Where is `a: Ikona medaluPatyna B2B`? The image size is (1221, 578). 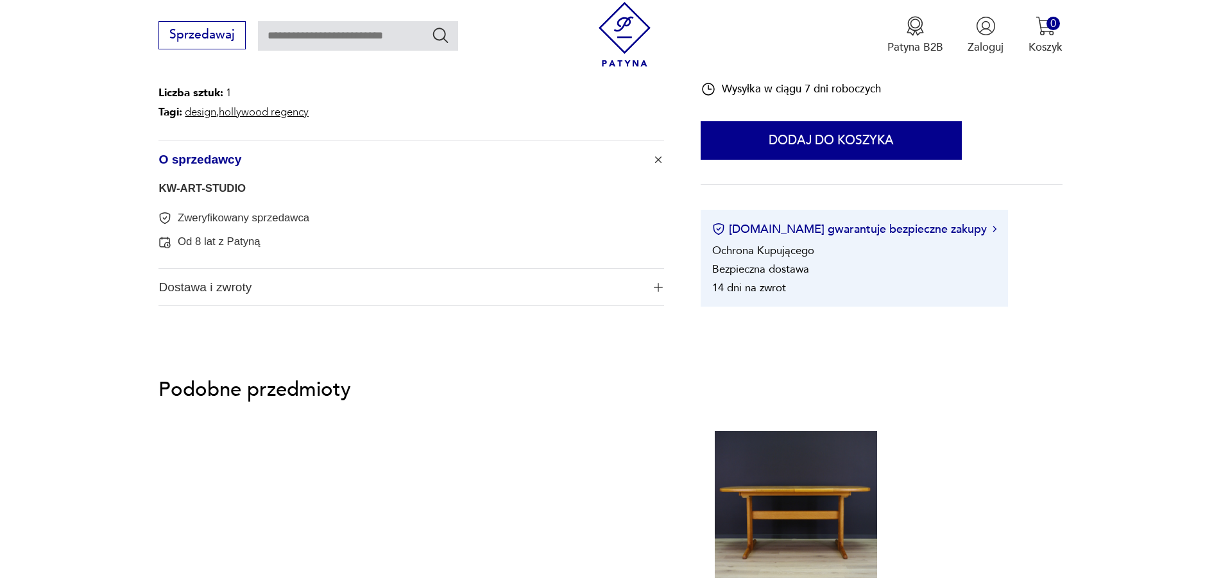 a: Ikona medaluPatyna B2B is located at coordinates (915, 35).